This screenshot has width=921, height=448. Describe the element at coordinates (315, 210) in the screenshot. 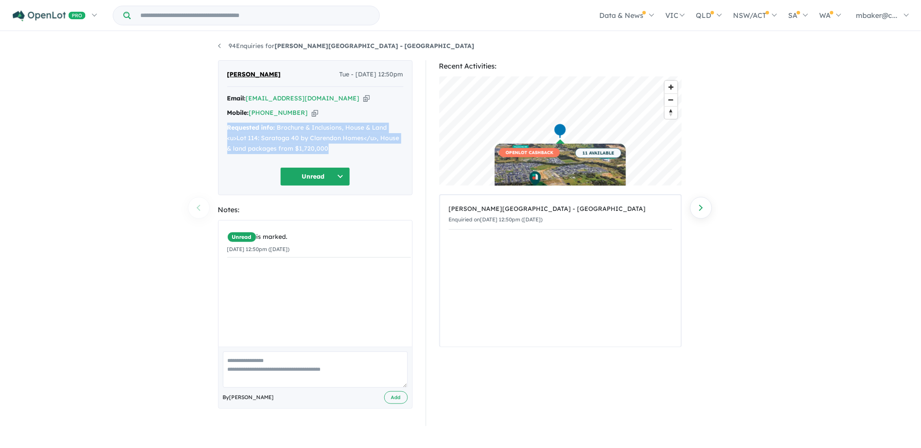

I see `div: Notes:` at that location.